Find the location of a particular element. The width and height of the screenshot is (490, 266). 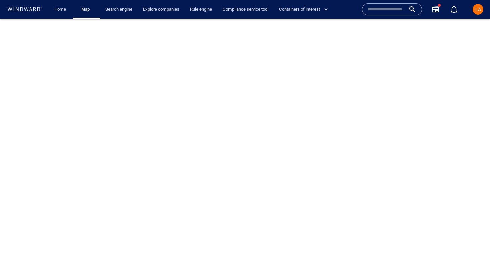

a: Explore companies is located at coordinates (161, 9).